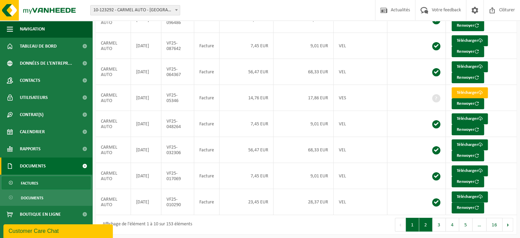 This screenshot has height=238, width=520. I want to click on span: Données de l'entrepr..., so click(46, 63).